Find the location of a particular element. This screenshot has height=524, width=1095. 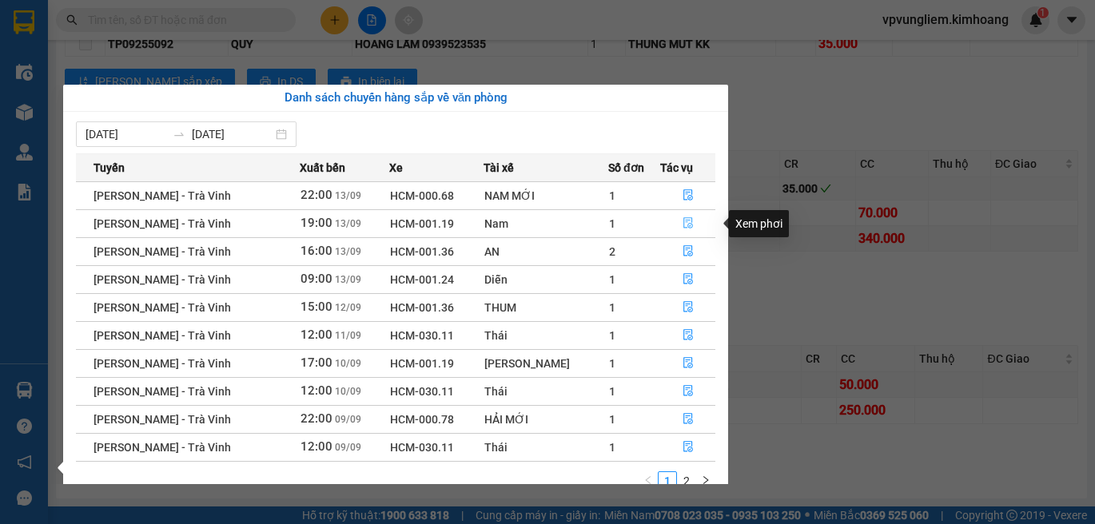

input: Đến ngày is located at coordinates (232, 134).